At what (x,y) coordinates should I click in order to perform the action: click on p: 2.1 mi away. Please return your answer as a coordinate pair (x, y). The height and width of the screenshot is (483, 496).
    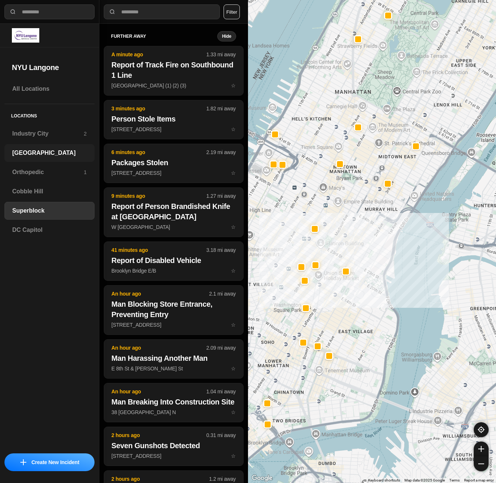
    Looking at the image, I should click on (222, 294).